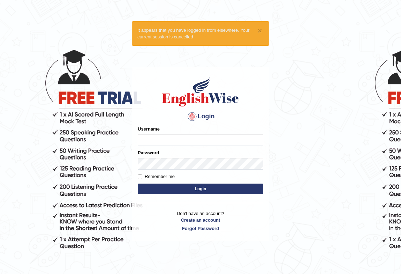  What do you see at coordinates (201, 220) in the screenshot?
I see `a: Create an account` at bounding box center [201, 220].